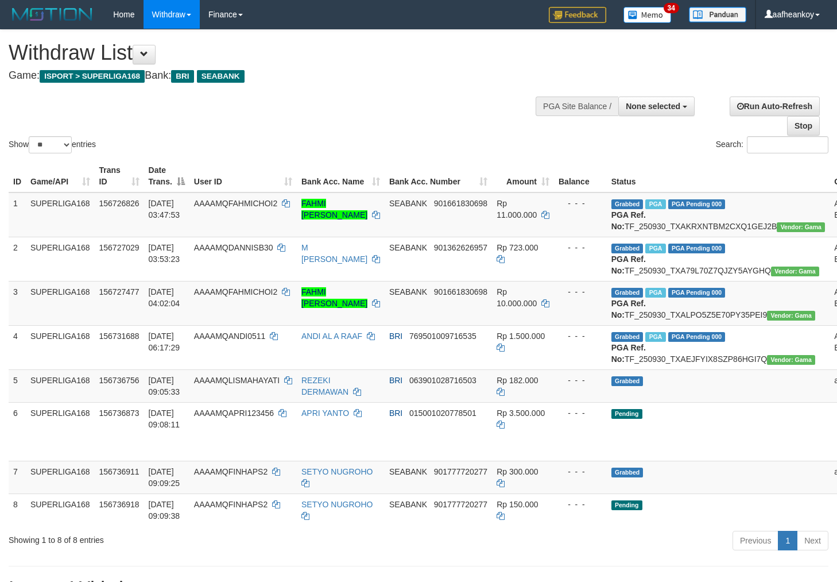 The height and width of the screenshot is (582, 837). I want to click on td: 6, so click(17, 431).